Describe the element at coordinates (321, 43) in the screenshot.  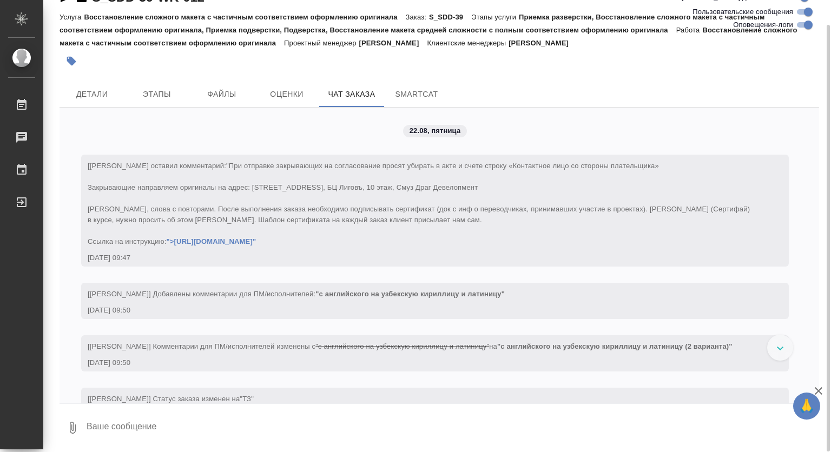
I see `p: Проектный менеджер` at that location.